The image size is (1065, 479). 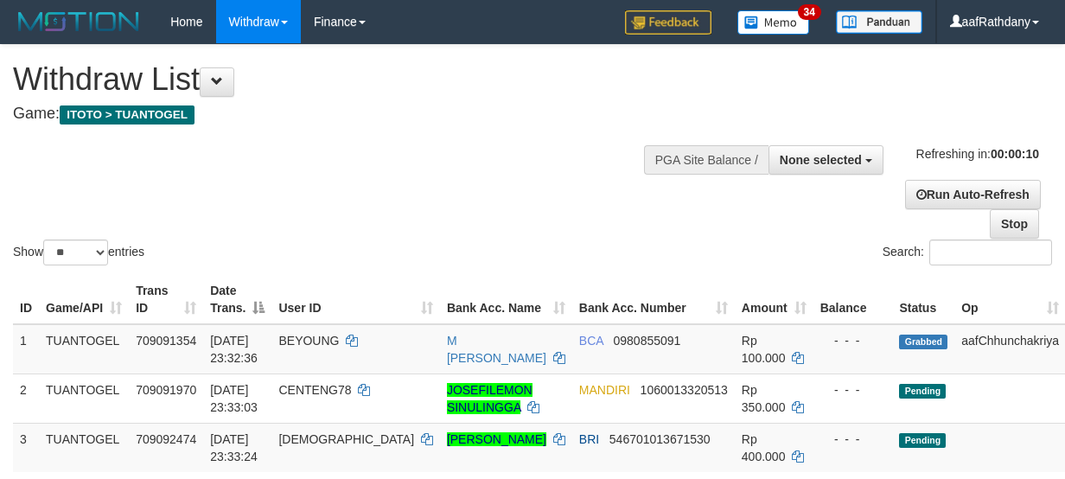 What do you see at coordinates (924, 342) in the screenshot?
I see `span: Grabbed` at bounding box center [924, 342].